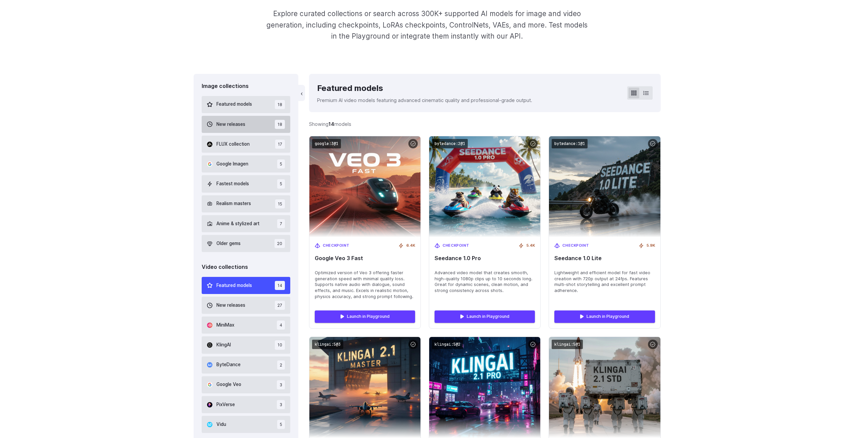 Image resolution: width=854 pixels, height=438 pixels. What do you see at coordinates (246, 243) in the screenshot?
I see `button: Older gems 20` at bounding box center [246, 243].